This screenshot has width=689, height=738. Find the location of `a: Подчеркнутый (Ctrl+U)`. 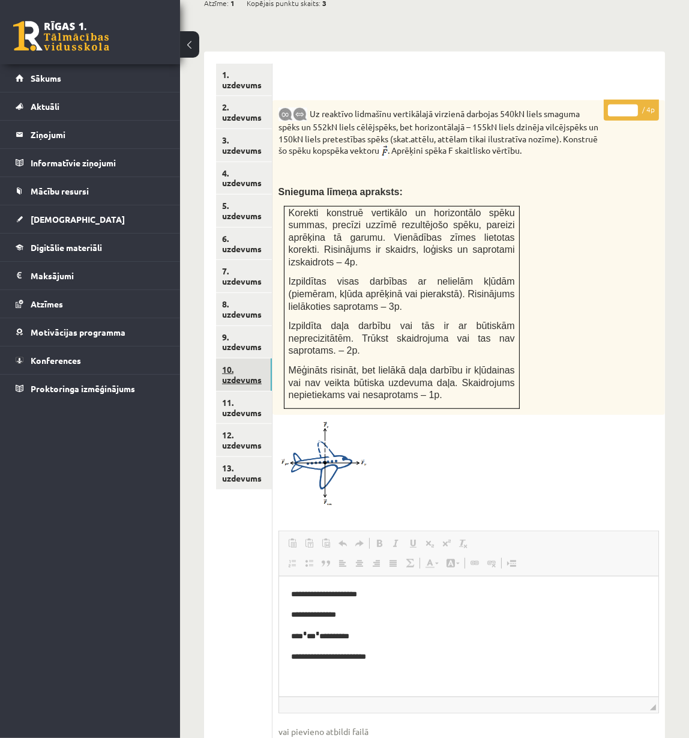

a: Подчеркнутый (Ctrl+U) is located at coordinates (413, 543).